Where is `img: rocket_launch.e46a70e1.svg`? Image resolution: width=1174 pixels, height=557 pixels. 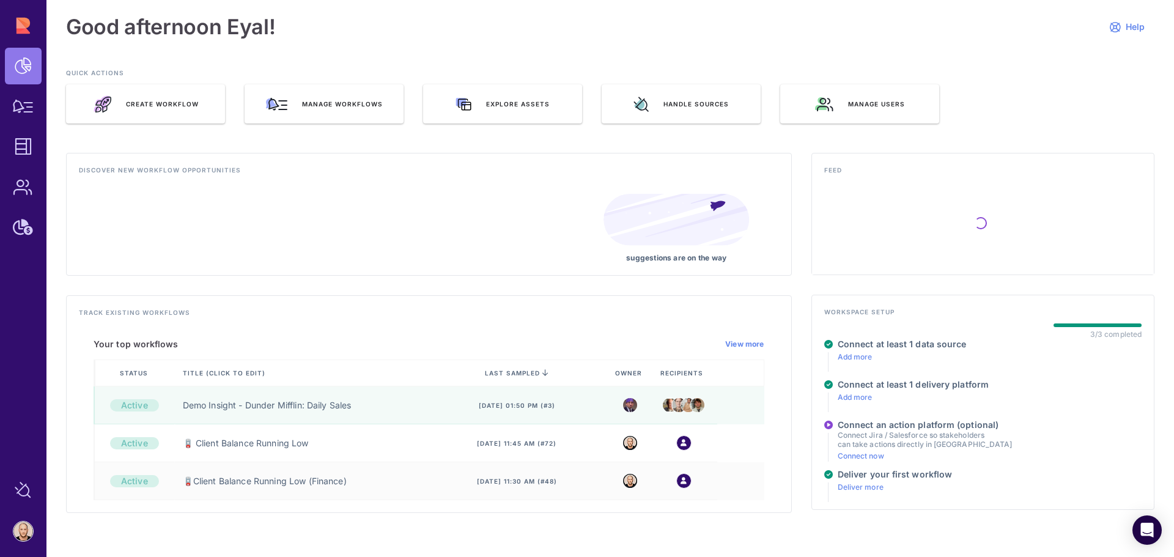
img: rocket_launch.e46a70e1.svg is located at coordinates (102, 104).